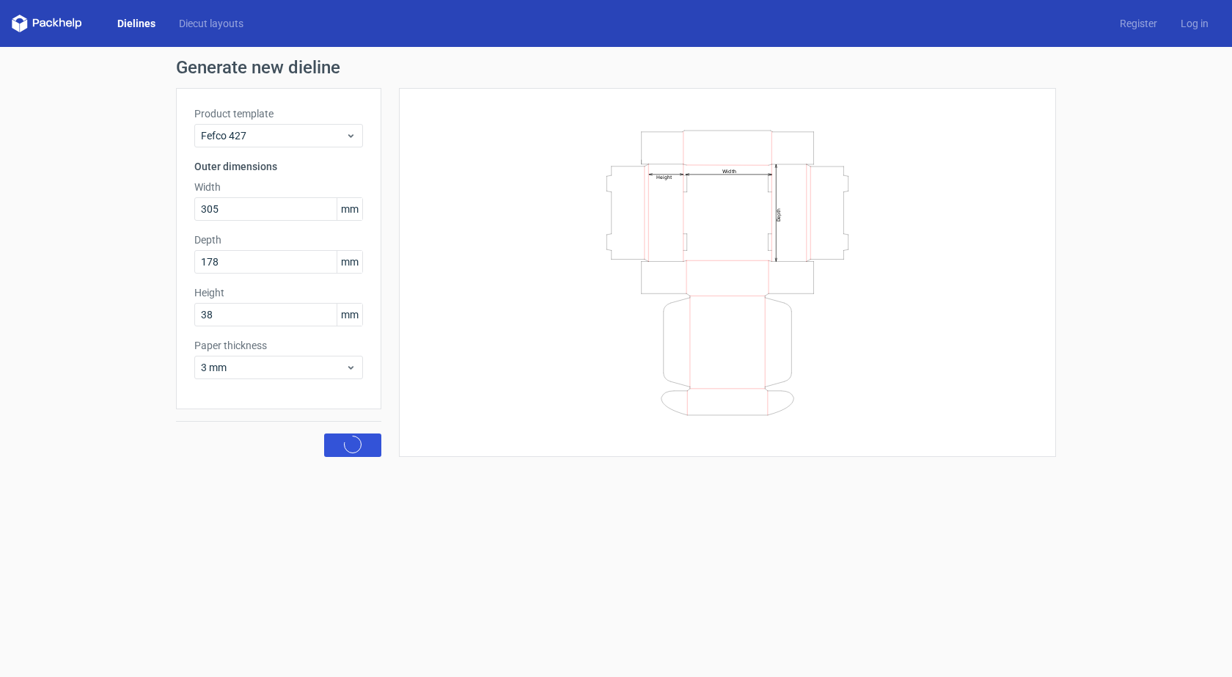 The width and height of the screenshot is (1232, 677). I want to click on a: Register, so click(1138, 23).